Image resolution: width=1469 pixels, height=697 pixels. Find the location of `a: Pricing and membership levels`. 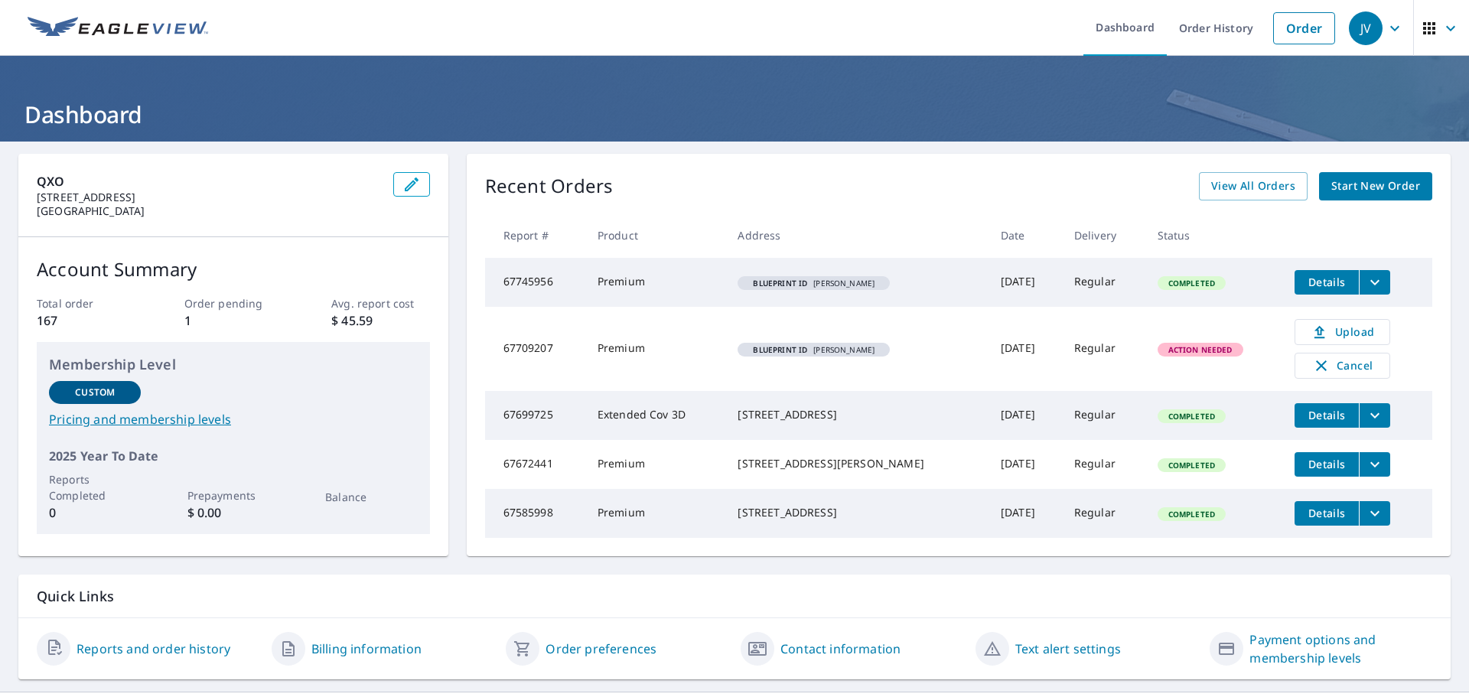

a: Pricing and membership levels is located at coordinates (233, 419).